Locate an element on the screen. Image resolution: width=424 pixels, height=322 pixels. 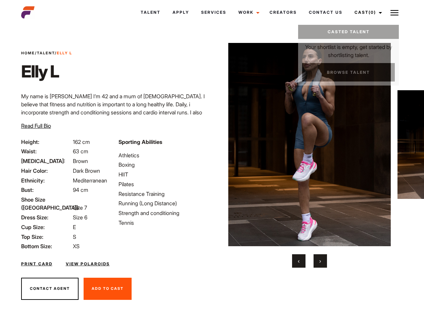
span: Dark Brown is located at coordinates (86, 171).